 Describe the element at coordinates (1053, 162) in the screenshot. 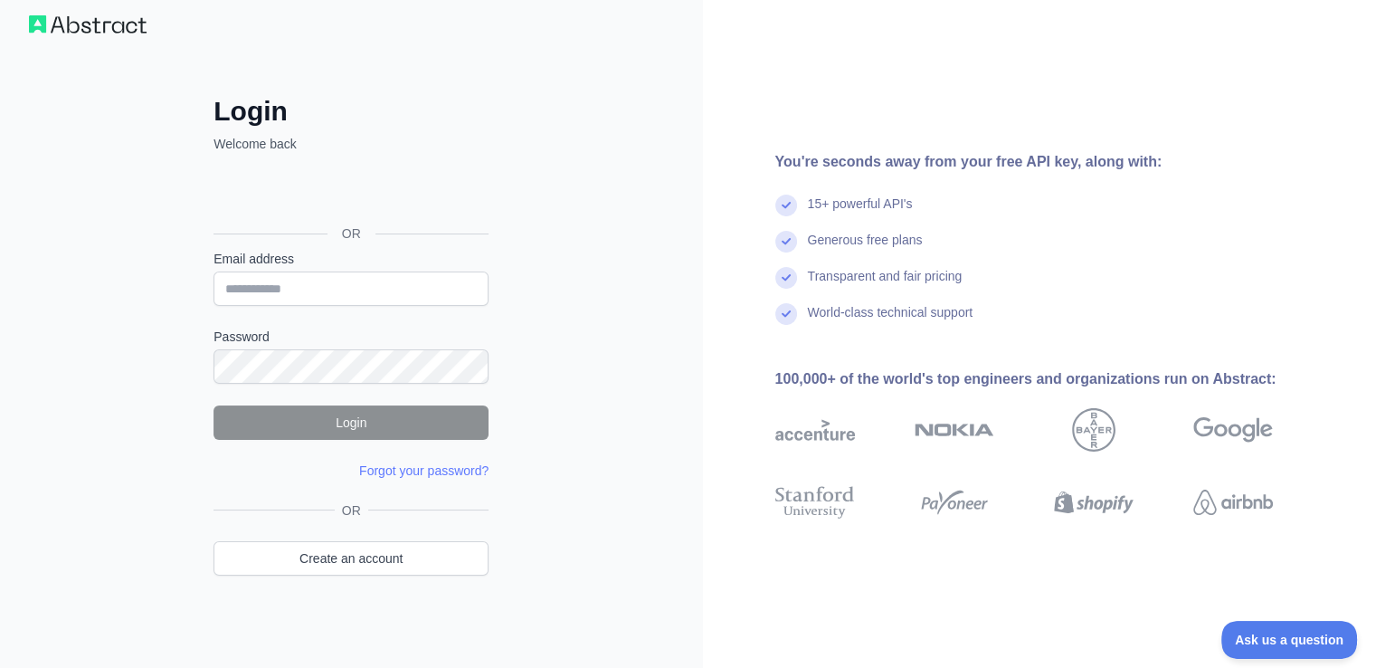

I see `div: You're seconds away from your free API key, along with:` at that location.